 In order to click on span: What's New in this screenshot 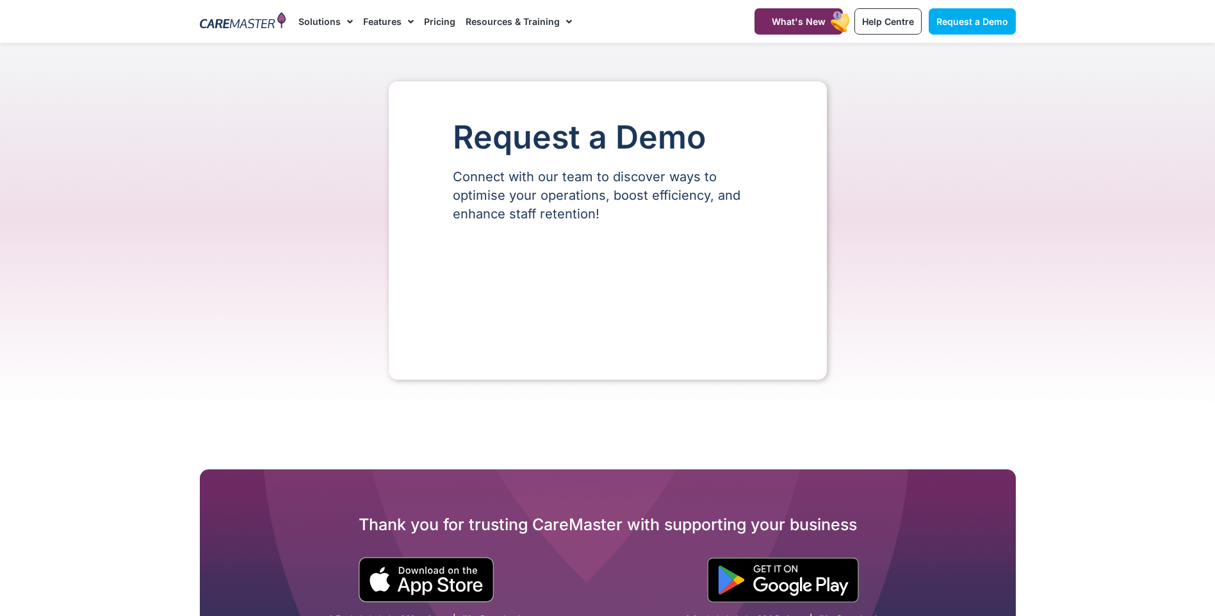, I will do `click(799, 21)`.